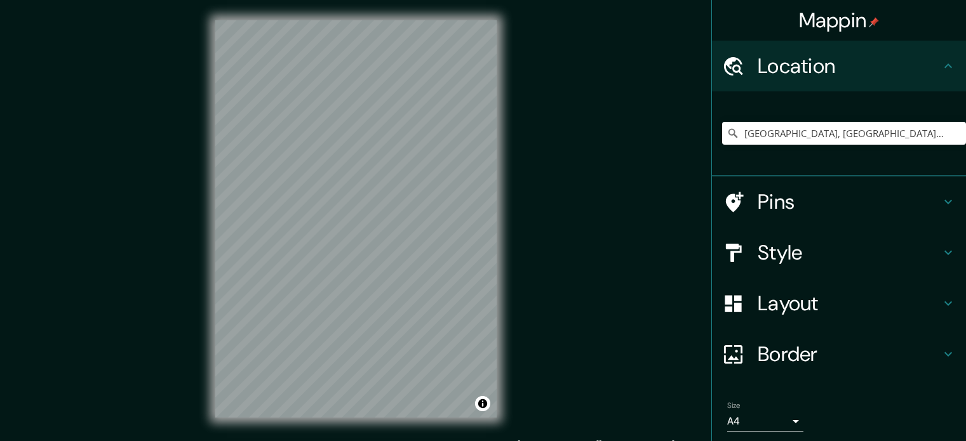  I want to click on div: Location, so click(839, 66).